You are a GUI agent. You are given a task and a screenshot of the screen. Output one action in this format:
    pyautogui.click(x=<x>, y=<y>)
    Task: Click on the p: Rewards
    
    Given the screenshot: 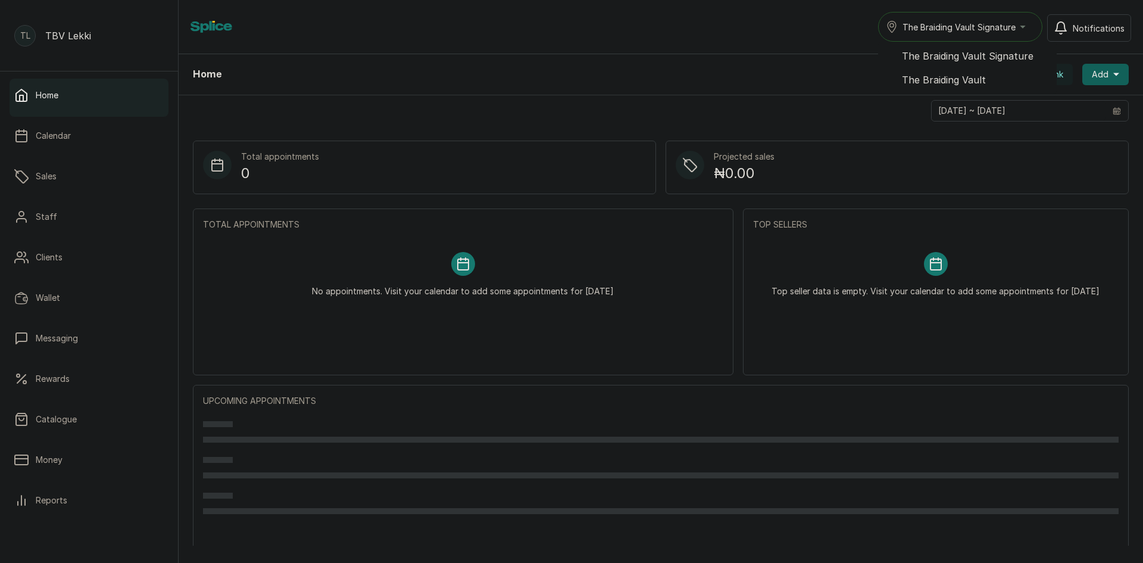 What is the action you would take?
    pyautogui.click(x=52, y=379)
    